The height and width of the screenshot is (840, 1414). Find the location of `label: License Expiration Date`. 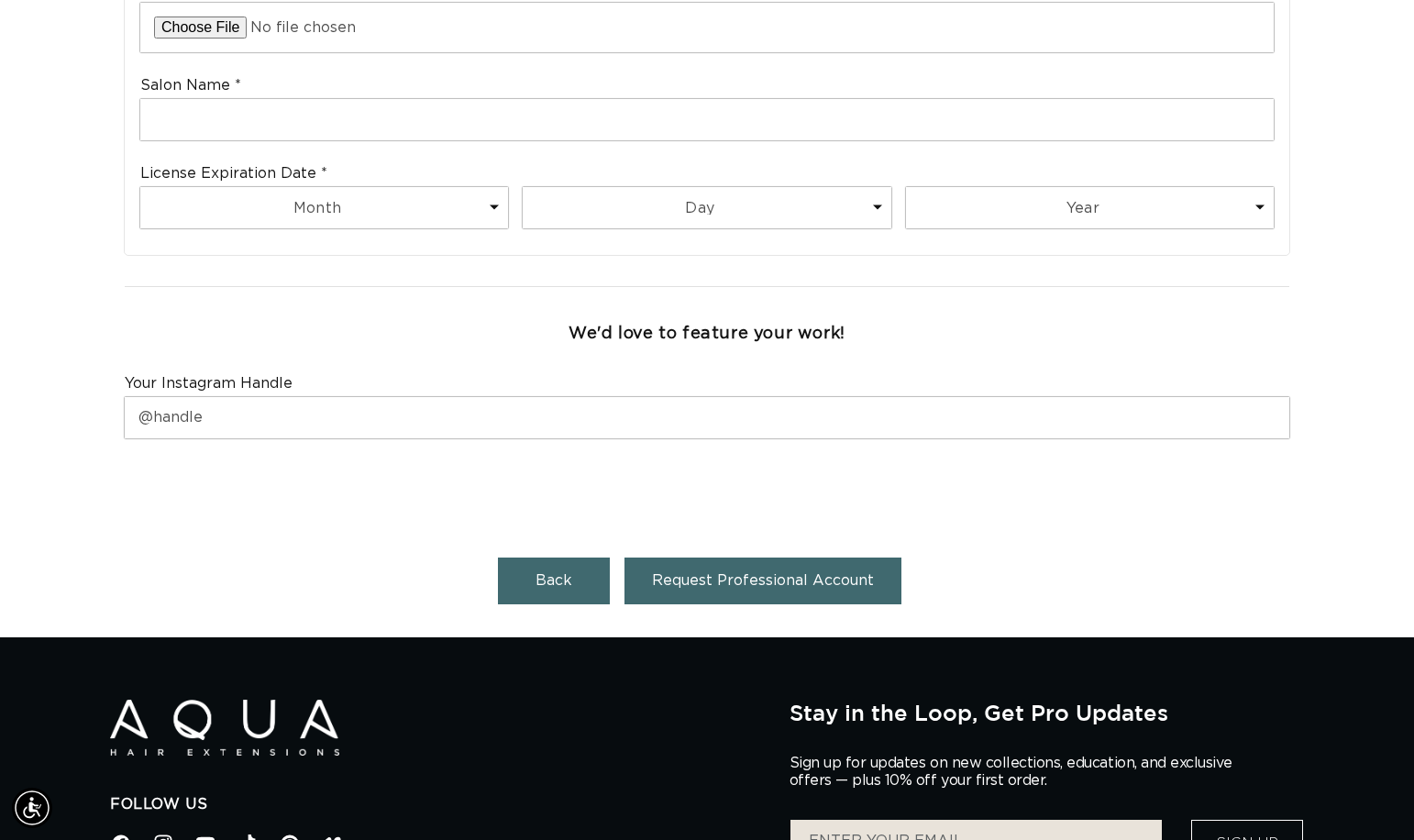

label: License Expiration Date is located at coordinates (234, 173).